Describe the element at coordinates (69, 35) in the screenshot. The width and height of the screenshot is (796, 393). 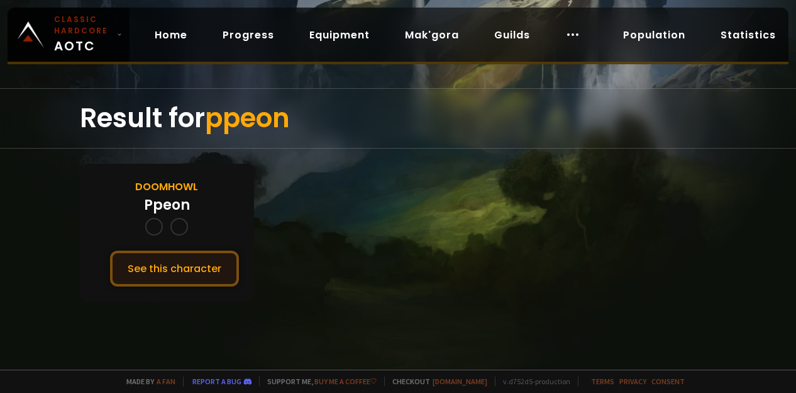
I see `a: Classic HardcoreAOTC` at that location.